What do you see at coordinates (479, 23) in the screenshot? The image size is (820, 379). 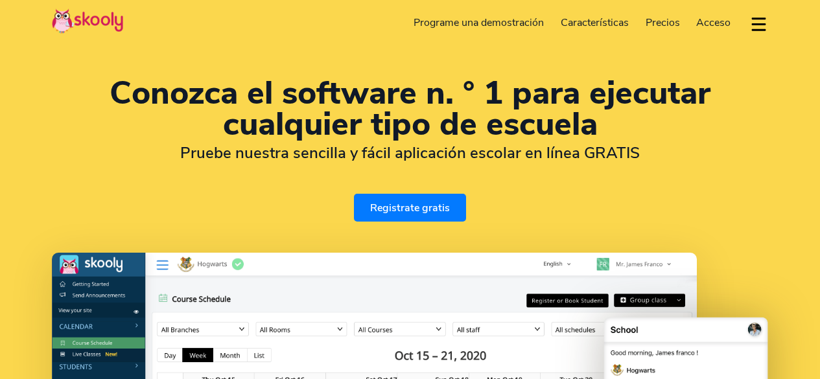 I see `a: Programe una demostración` at bounding box center [479, 23].